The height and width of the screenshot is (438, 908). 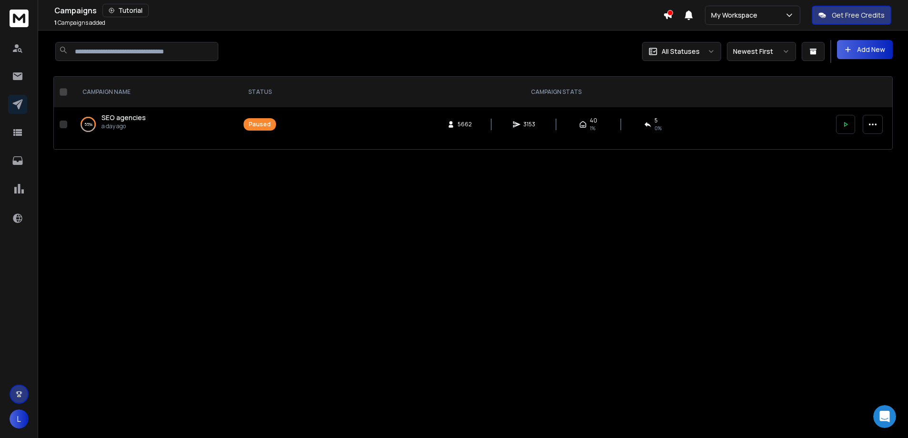 What do you see at coordinates (656, 121) in the screenshot?
I see `span: 5` at bounding box center [656, 121].